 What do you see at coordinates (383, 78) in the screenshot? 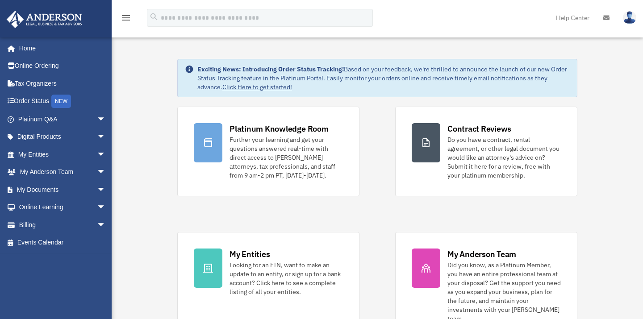
I see `div: Based on your feedback, we're thrilled to announce the launch of our new Order Status Tracking fe...` at bounding box center [383, 78].